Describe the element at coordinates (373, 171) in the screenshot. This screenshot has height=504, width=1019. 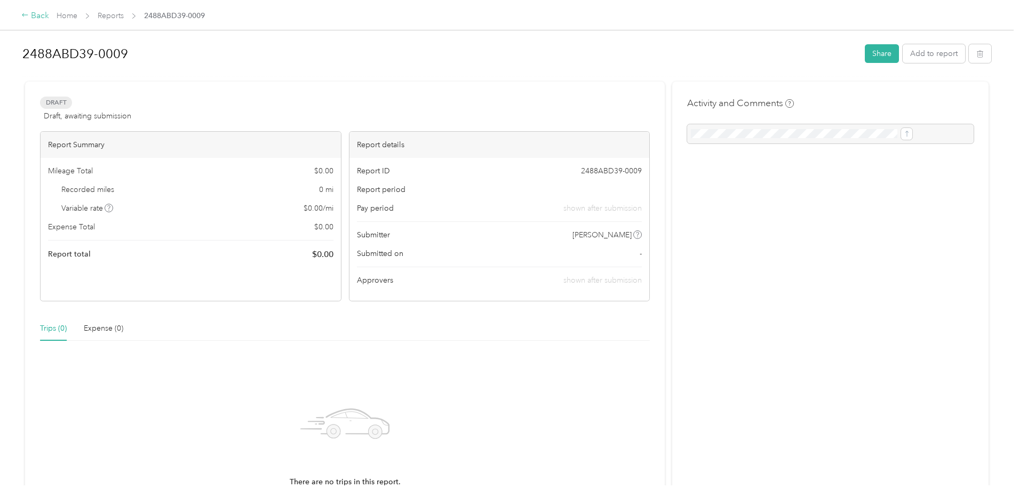
I see `span: Report ID` at that location.